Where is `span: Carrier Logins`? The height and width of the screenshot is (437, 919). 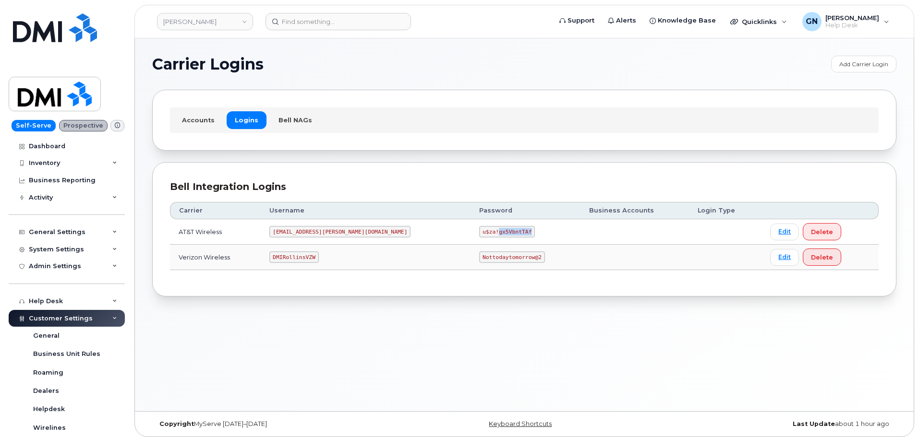 span: Carrier Logins is located at coordinates (208, 64).